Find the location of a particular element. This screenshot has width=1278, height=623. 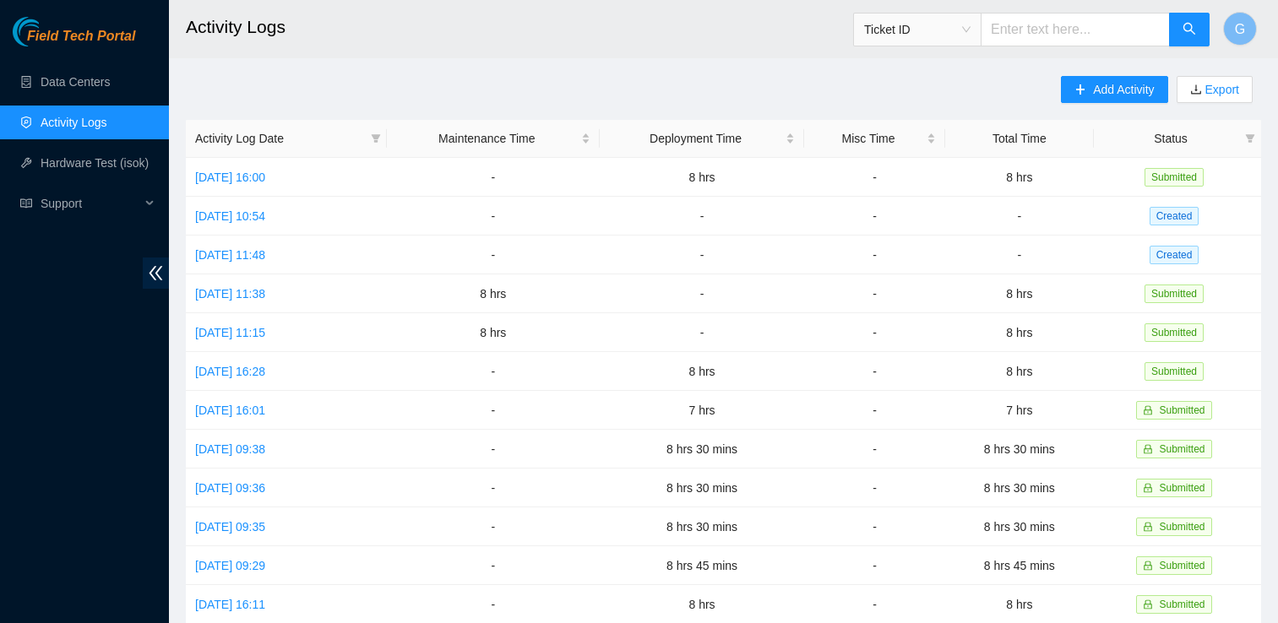

button: search is located at coordinates (1189, 30).